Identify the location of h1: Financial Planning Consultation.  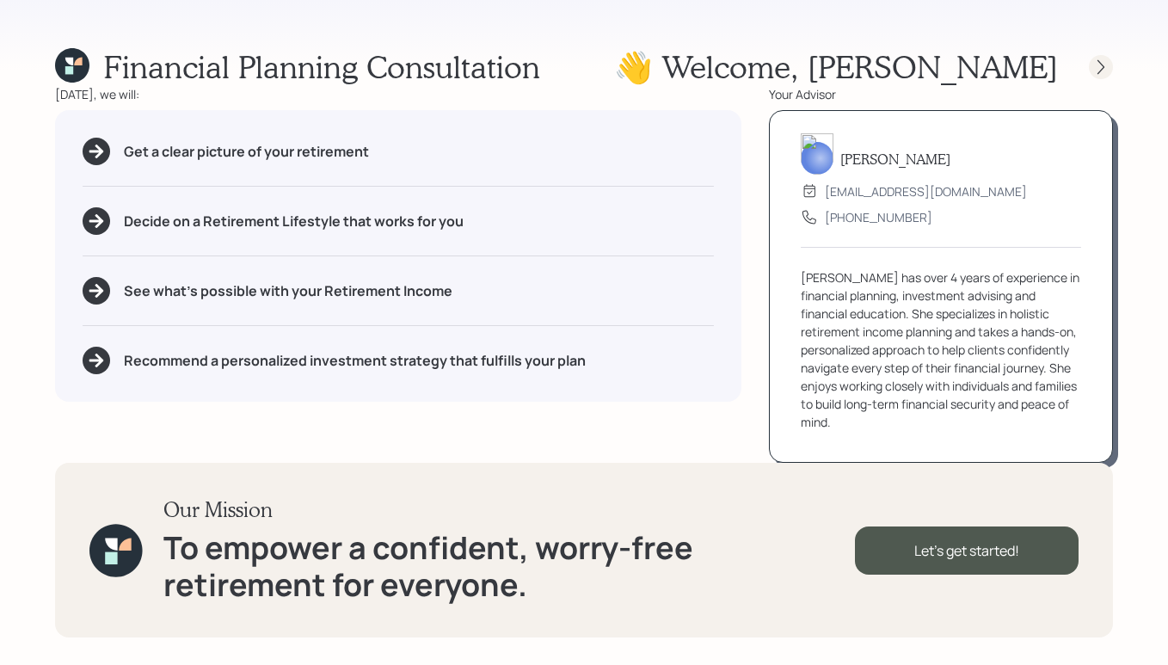
(322, 66).